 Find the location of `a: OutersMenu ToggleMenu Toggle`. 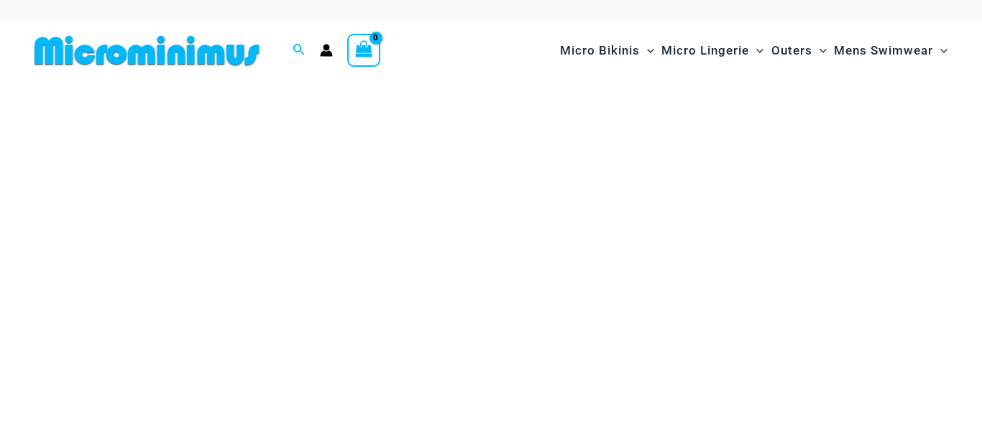

a: OutersMenu ToggleMenu Toggle is located at coordinates (798, 50).